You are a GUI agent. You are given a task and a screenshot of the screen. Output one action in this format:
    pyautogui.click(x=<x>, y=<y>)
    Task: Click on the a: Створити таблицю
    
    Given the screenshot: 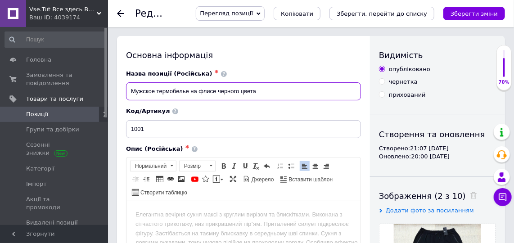 What is the action you would take?
    pyautogui.click(x=159, y=192)
    